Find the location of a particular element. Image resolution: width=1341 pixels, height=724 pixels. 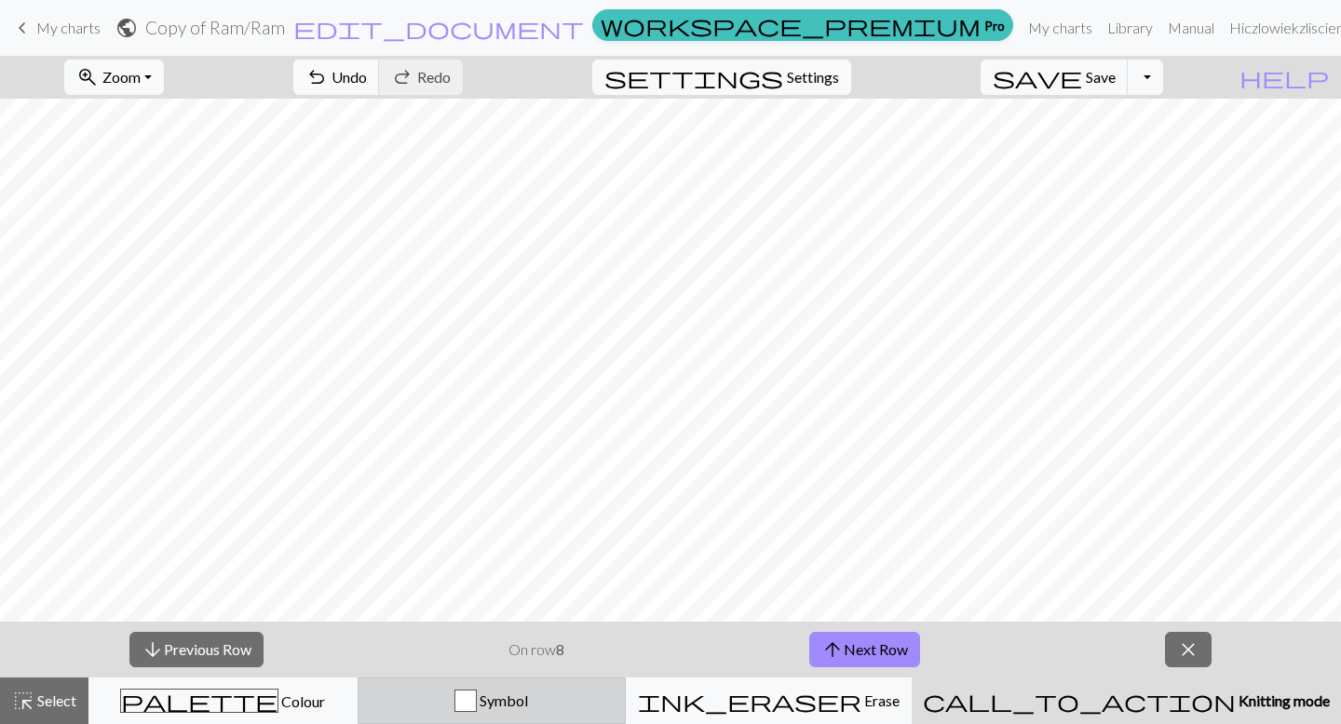

button: Colour is located at coordinates (222, 701).